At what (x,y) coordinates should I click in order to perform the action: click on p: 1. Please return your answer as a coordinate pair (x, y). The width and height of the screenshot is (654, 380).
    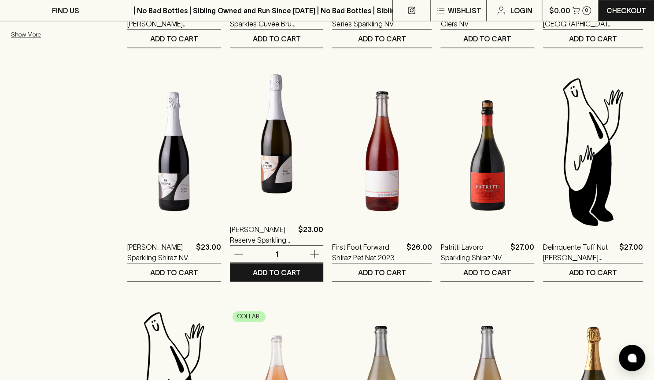
    Looking at the image, I should click on (277, 254).